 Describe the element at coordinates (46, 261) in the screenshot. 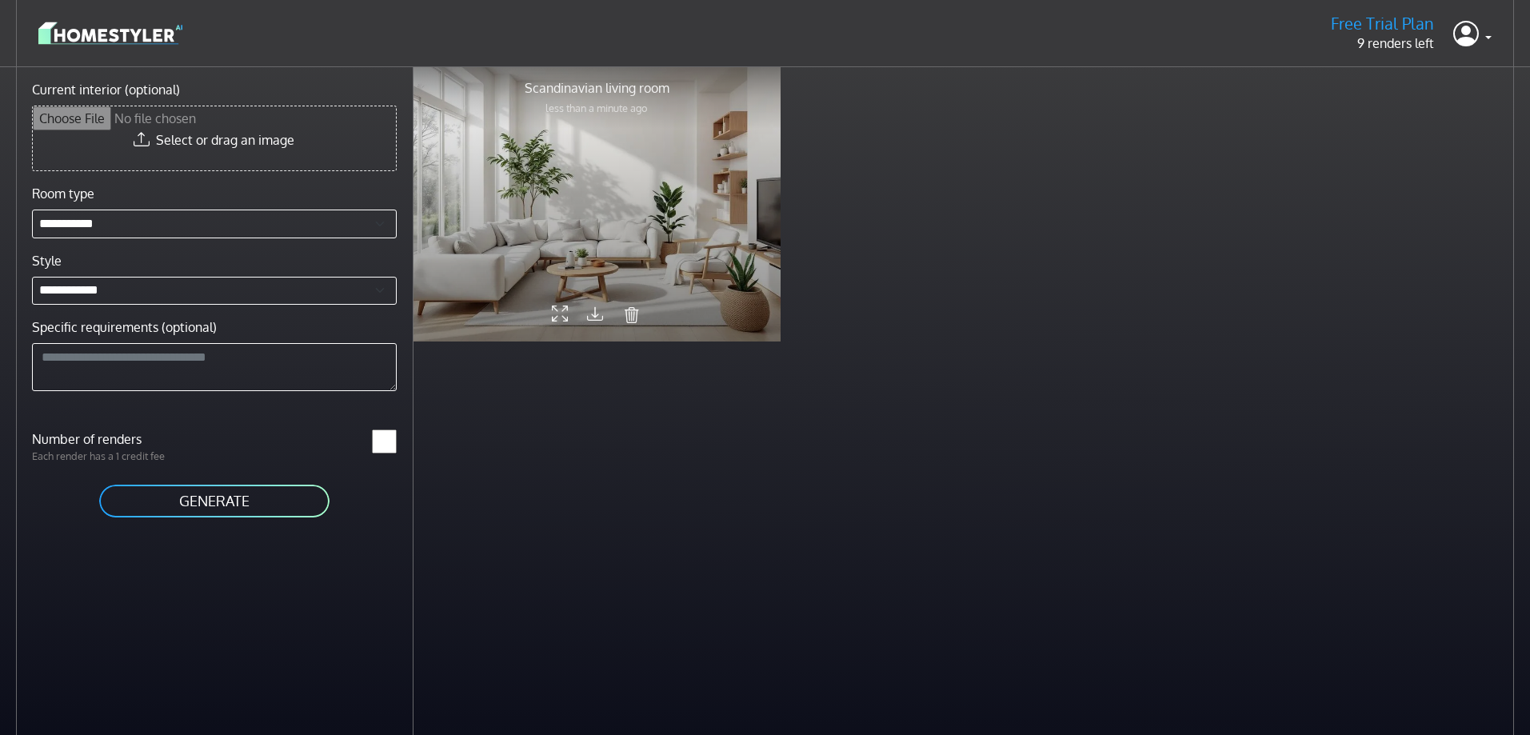

I see `label: Style` at that location.